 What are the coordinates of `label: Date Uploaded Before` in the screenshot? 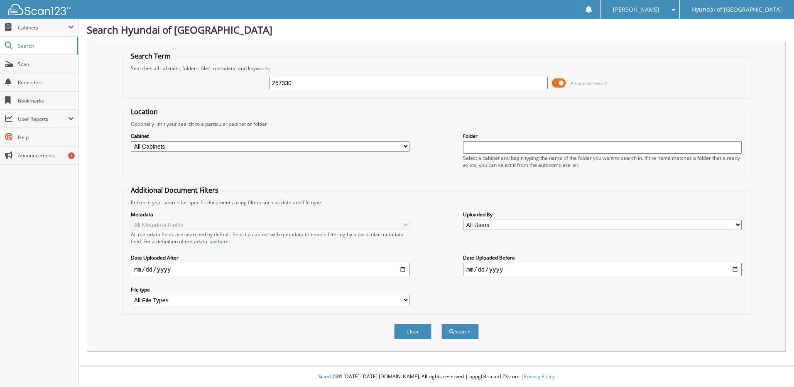 It's located at (602, 257).